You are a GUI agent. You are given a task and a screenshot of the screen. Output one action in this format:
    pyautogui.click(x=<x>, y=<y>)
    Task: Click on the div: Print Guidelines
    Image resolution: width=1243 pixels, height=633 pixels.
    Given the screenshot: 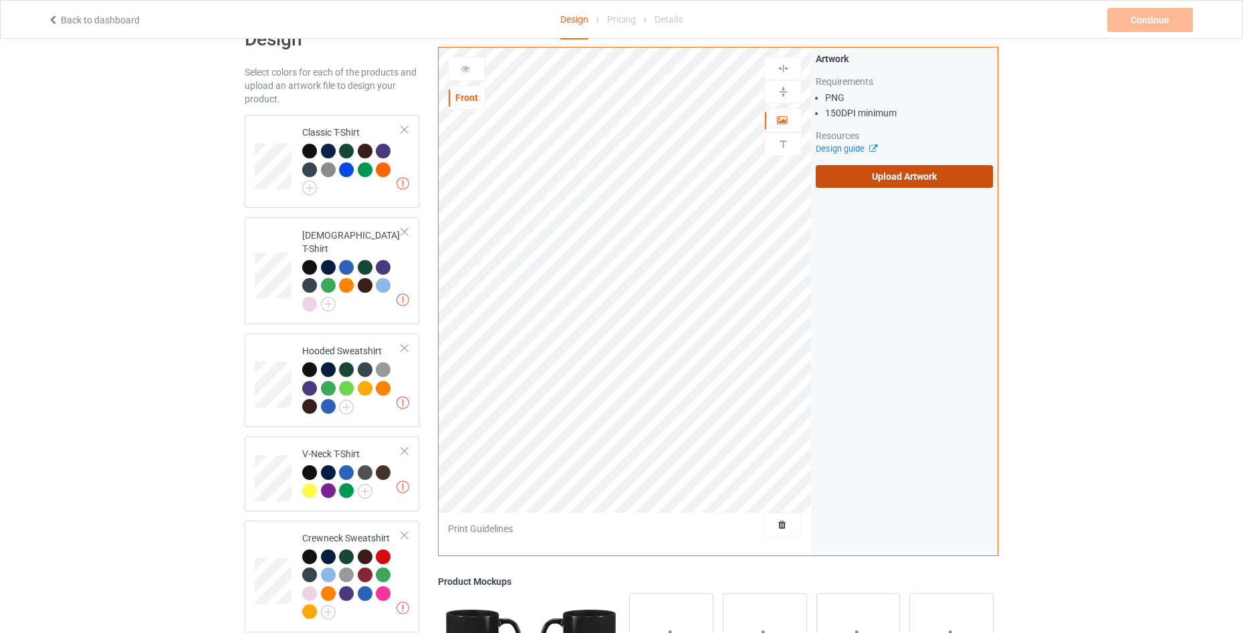 What is the action you would take?
    pyautogui.click(x=480, y=529)
    